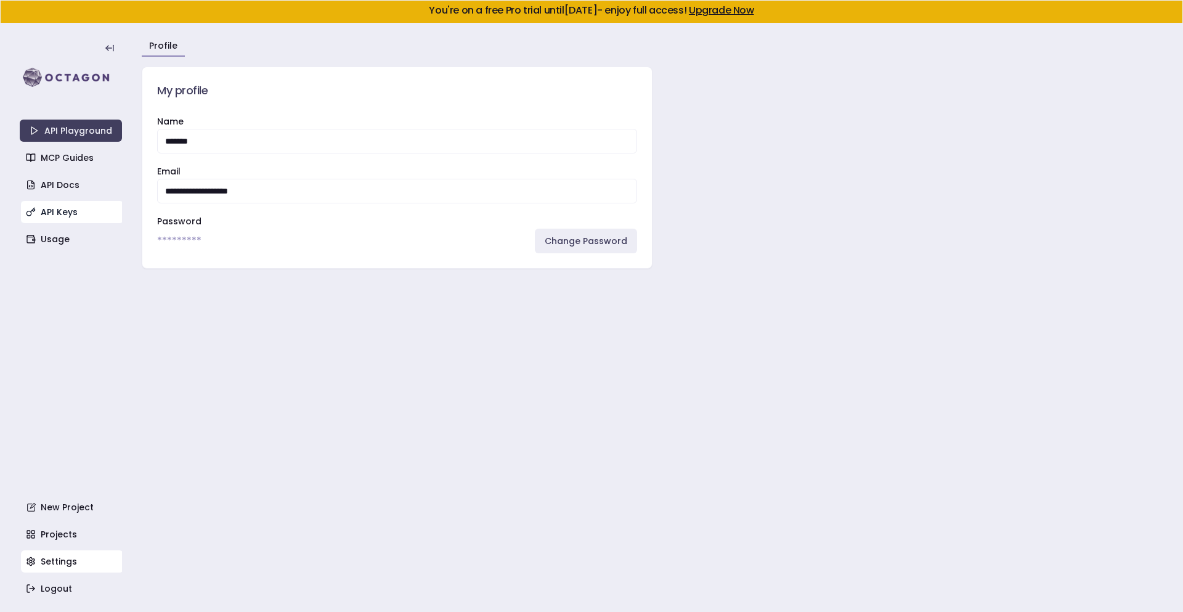 This screenshot has height=612, width=1183. I want to click on a: Upgrade Now, so click(722, 10).